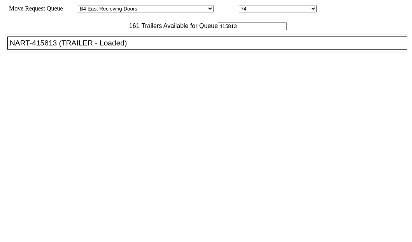 This screenshot has height=242, width=412. Describe the element at coordinates (252, 26) in the screenshot. I see `input: Filter Available Trailers` at that location.